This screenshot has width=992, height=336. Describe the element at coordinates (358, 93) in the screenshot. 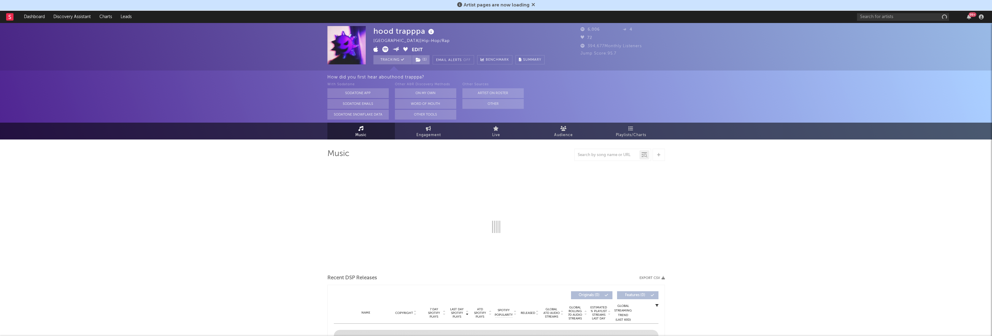

I see `button: Sodatone App` at that location.